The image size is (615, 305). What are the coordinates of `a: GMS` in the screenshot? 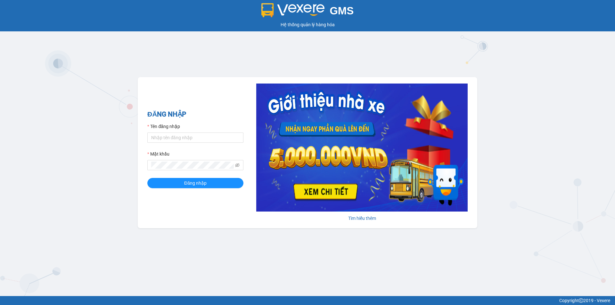 It's located at (308, 12).